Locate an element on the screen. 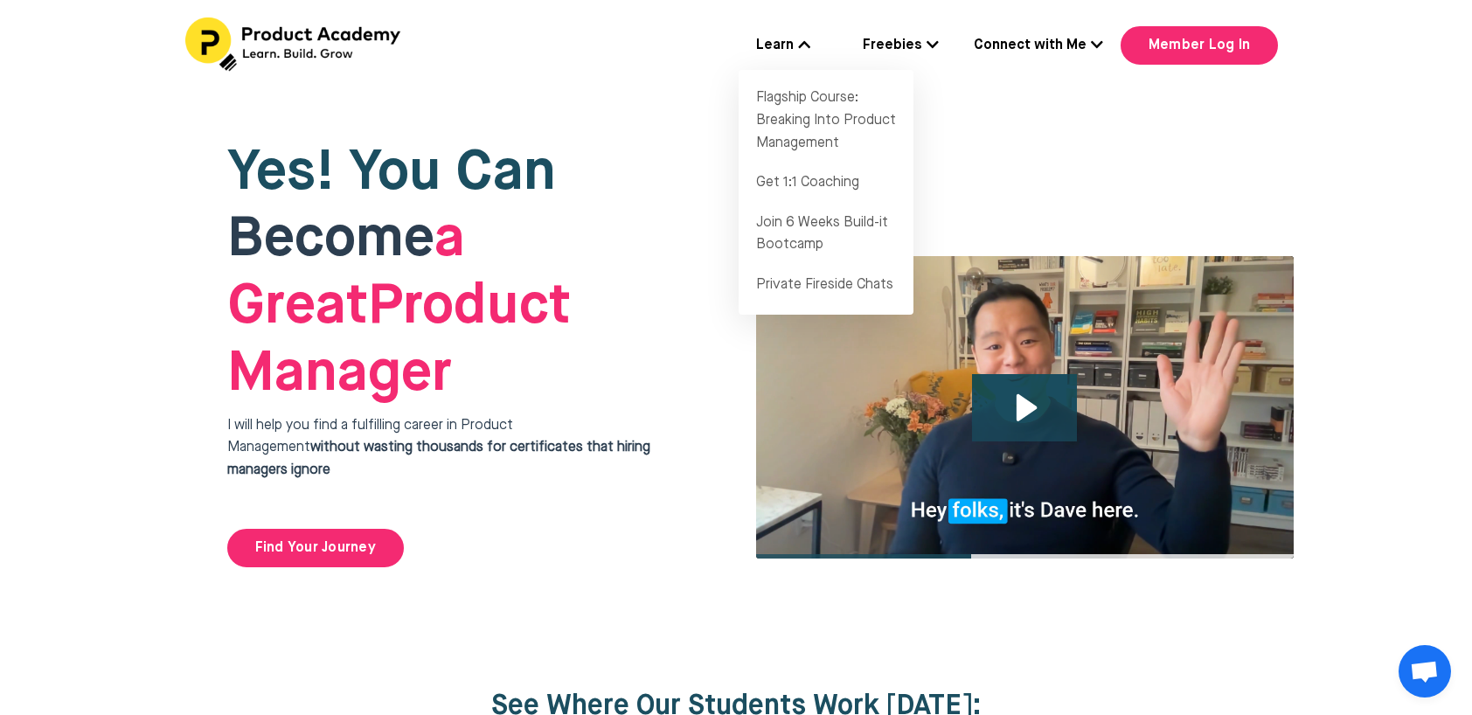 Image resolution: width=1472 pixels, height=715 pixels. a: Freebies is located at coordinates (901, 46).